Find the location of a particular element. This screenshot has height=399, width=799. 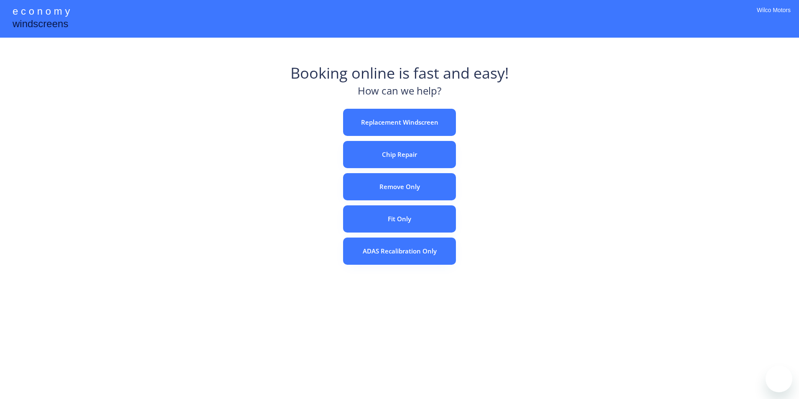

div: How can we help? is located at coordinates (400, 93).